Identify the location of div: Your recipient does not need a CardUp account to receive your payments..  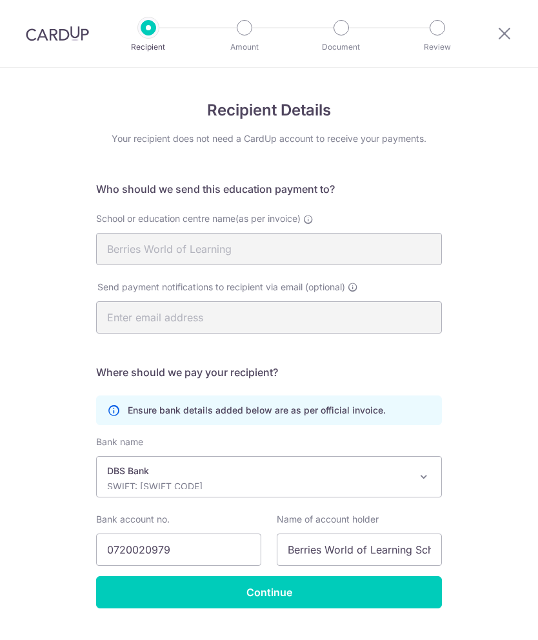
(269, 139).